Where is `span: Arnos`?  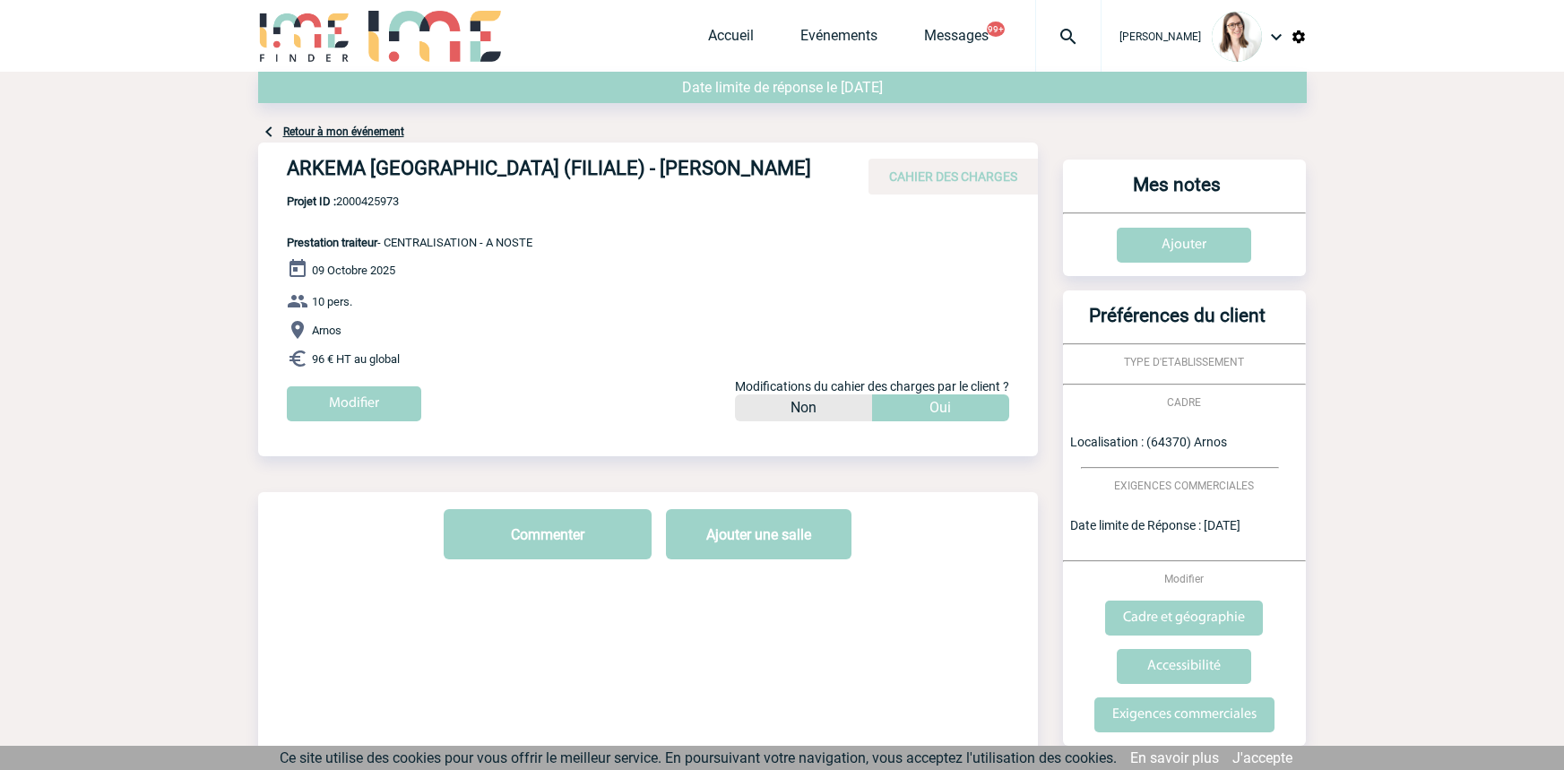 span: Arnos is located at coordinates (326, 330).